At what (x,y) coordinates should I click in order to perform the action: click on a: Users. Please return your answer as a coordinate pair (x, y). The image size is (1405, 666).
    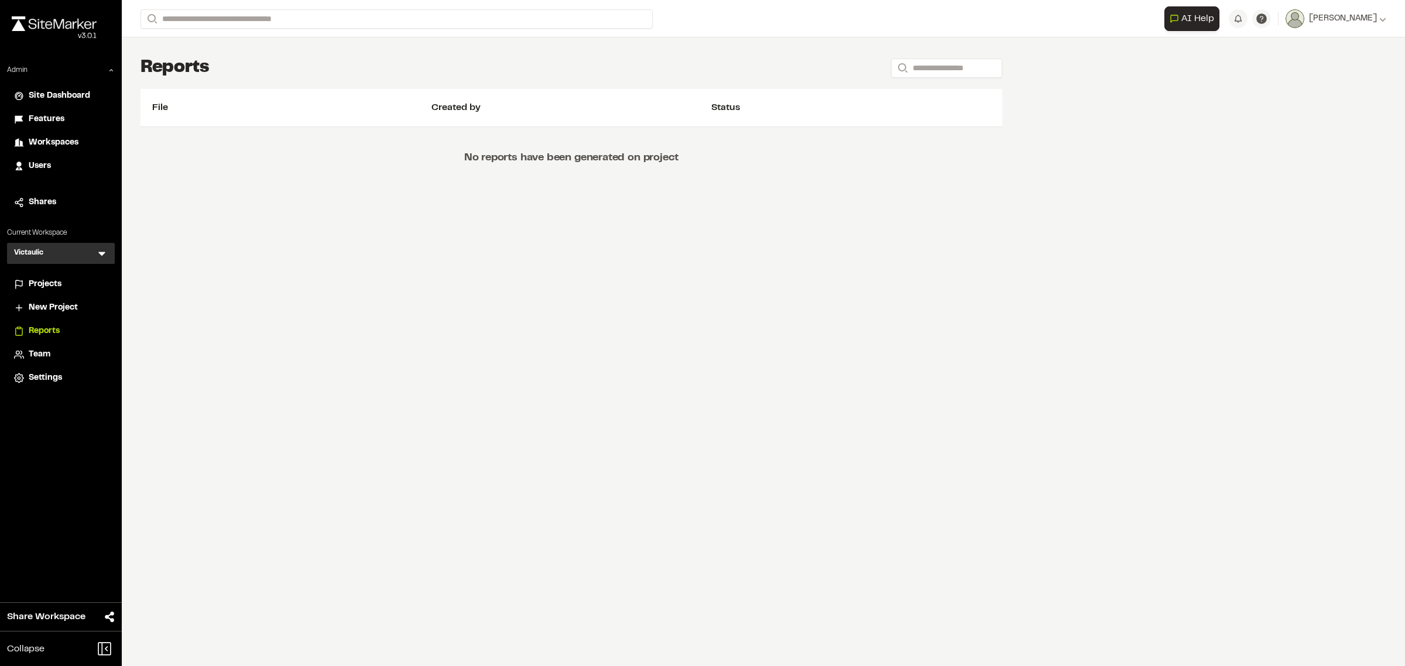
    Looking at the image, I should click on (61, 166).